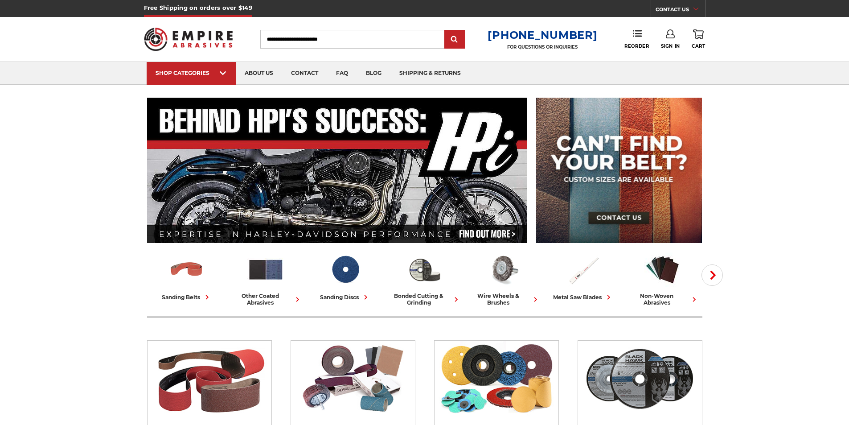 This screenshot has height=425, width=849. What do you see at coordinates (373, 73) in the screenshot?
I see `a: blog` at bounding box center [373, 73].